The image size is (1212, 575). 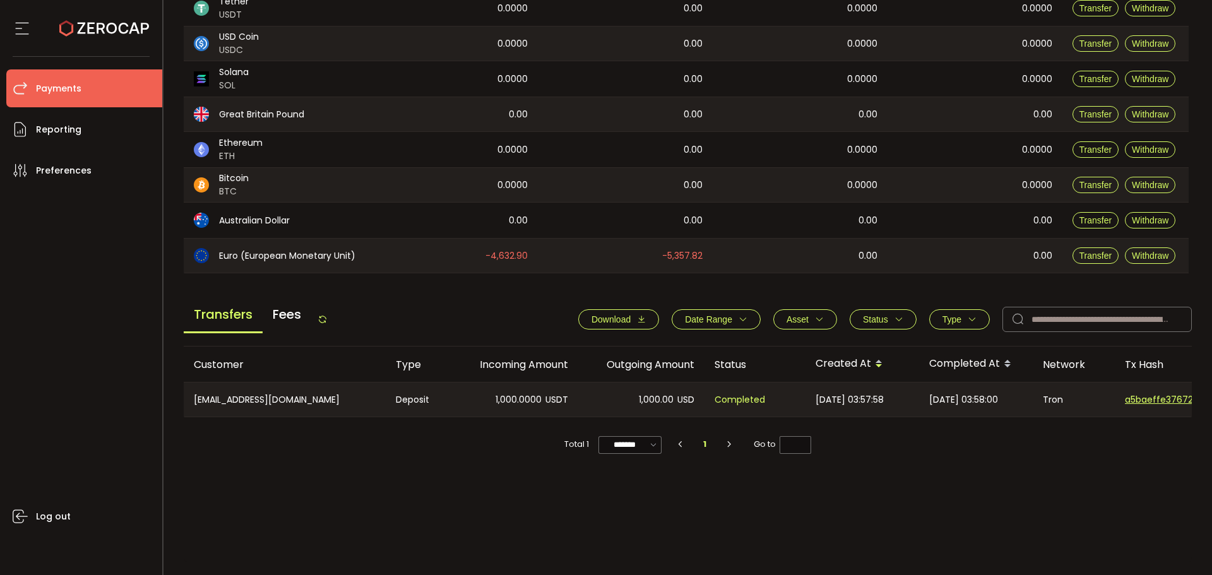 I want to click on div: Customer, so click(x=285, y=364).